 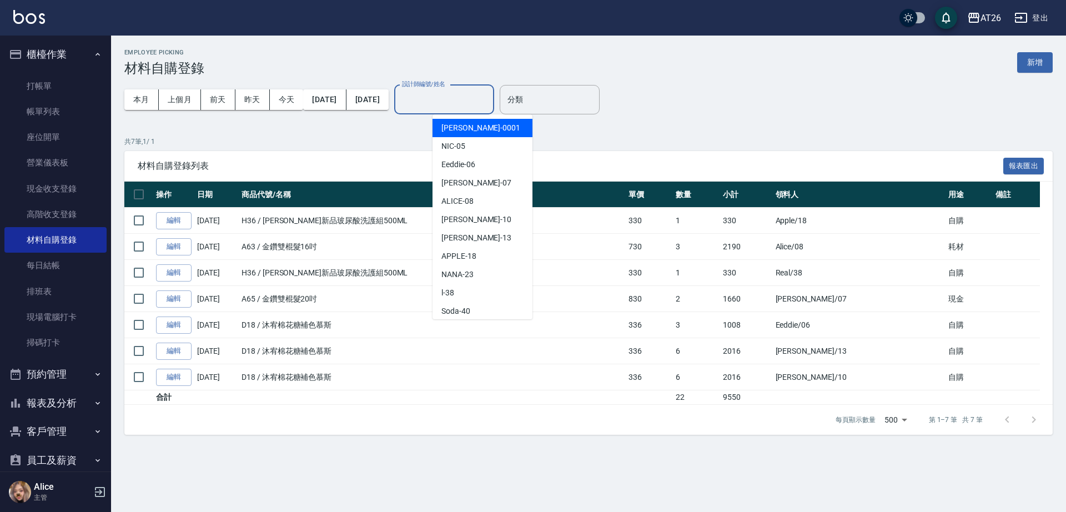 What do you see at coordinates (746, 398) in the screenshot?
I see `td: 9550` at bounding box center [746, 398].